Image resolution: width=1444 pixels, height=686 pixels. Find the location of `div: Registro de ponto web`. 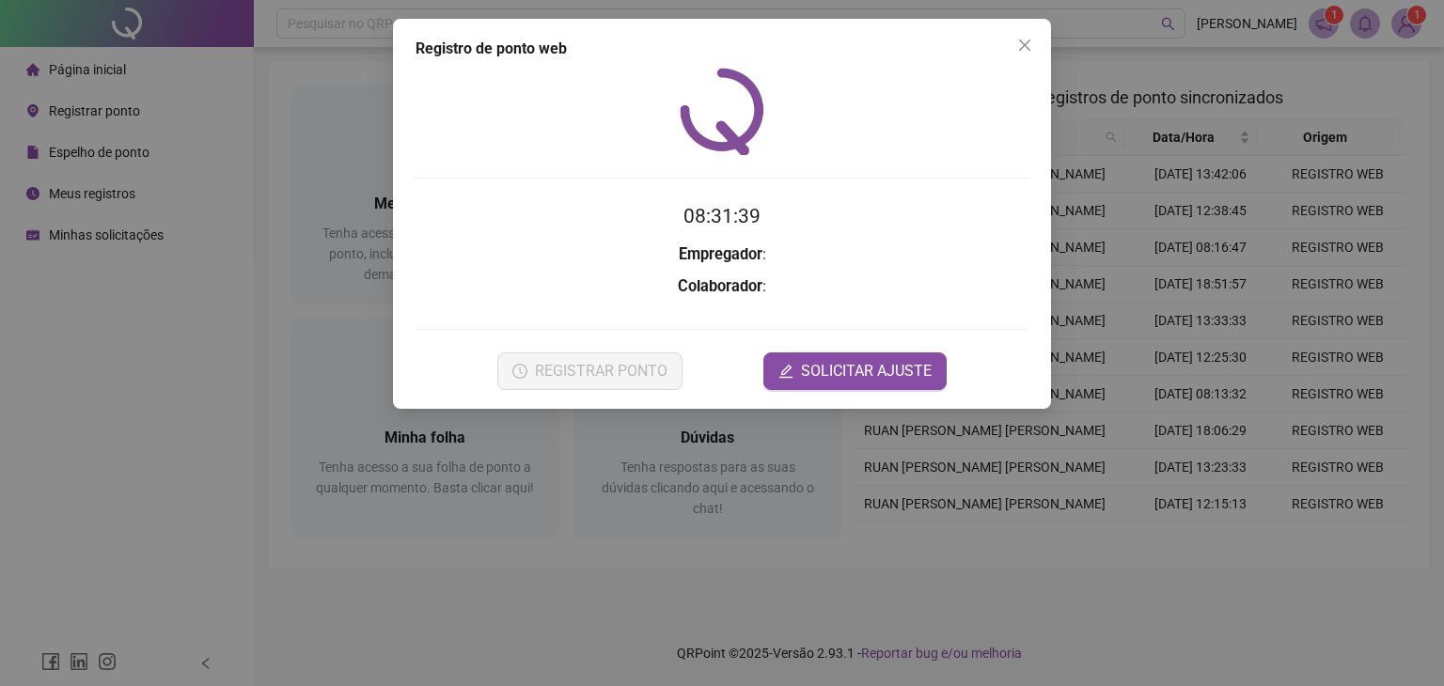

div: Registro de ponto web is located at coordinates (722, 49).